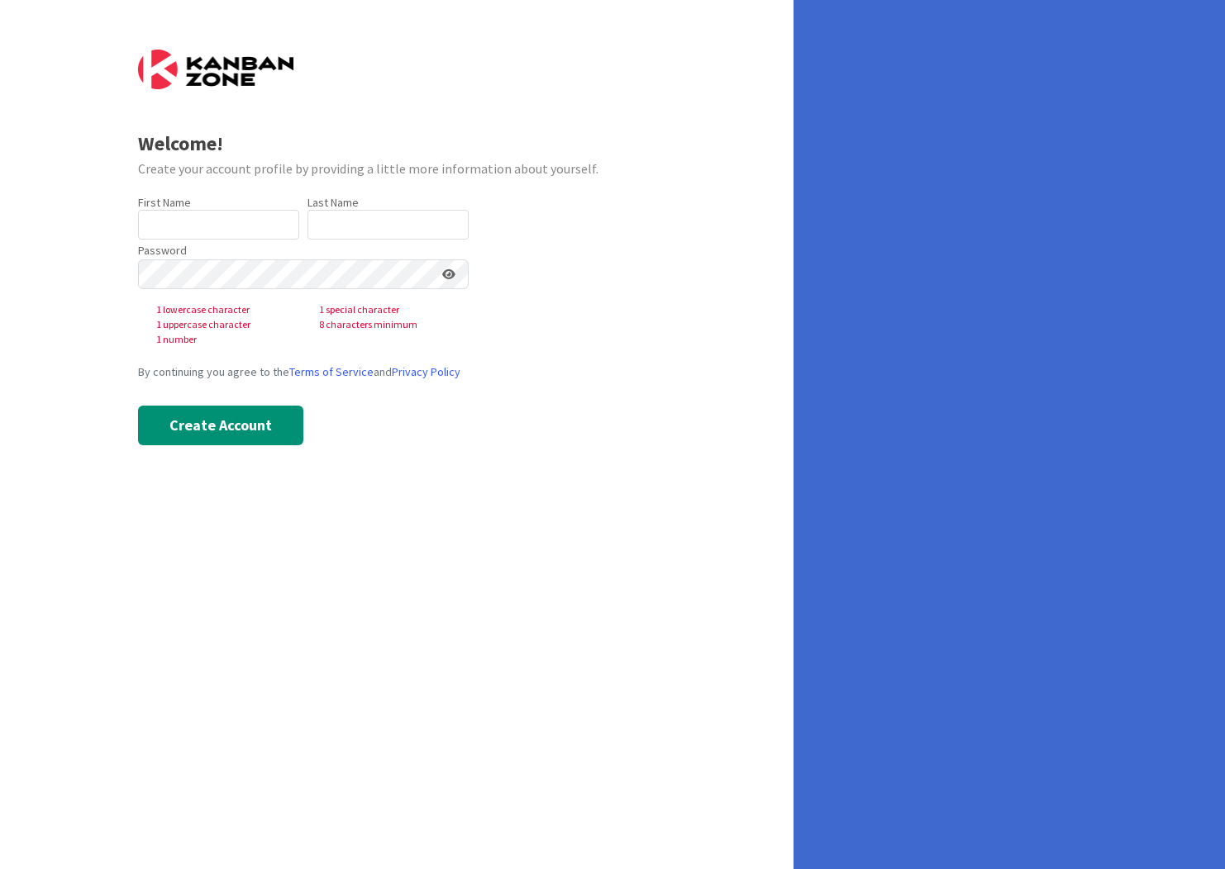 This screenshot has height=869, width=1225. What do you see at coordinates (162, 250) in the screenshot?
I see `label: Password` at bounding box center [162, 250].